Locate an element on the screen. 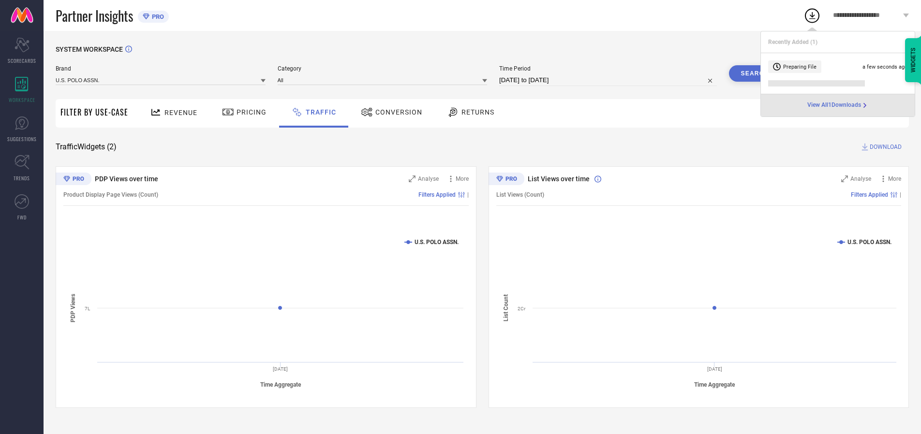 The width and height of the screenshot is (921, 434). div: Open download list is located at coordinates (812, 15).